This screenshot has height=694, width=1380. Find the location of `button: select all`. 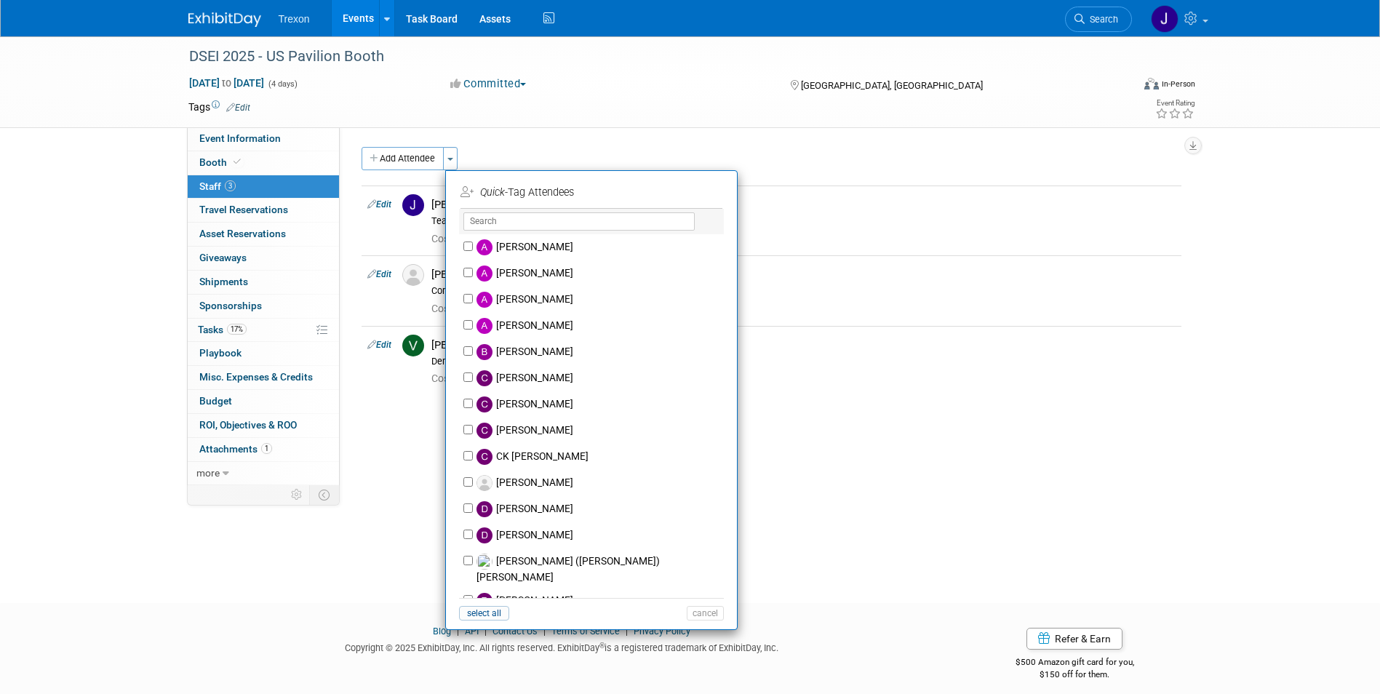

button: select all is located at coordinates (484, 613).